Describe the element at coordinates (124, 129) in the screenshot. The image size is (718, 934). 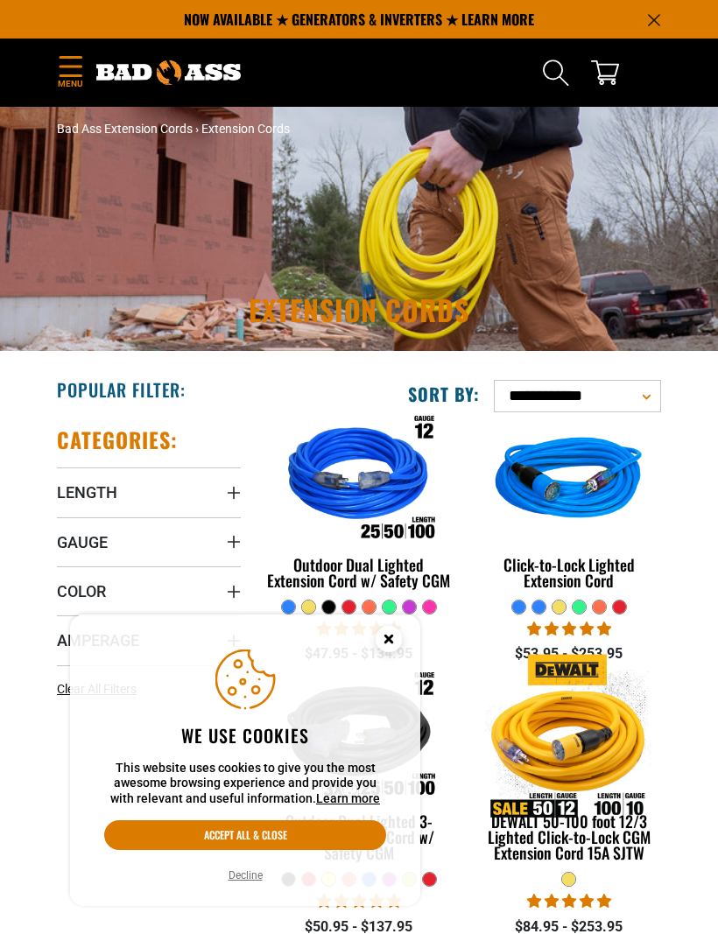
I see `a: Bad Ass Extension Cords` at that location.